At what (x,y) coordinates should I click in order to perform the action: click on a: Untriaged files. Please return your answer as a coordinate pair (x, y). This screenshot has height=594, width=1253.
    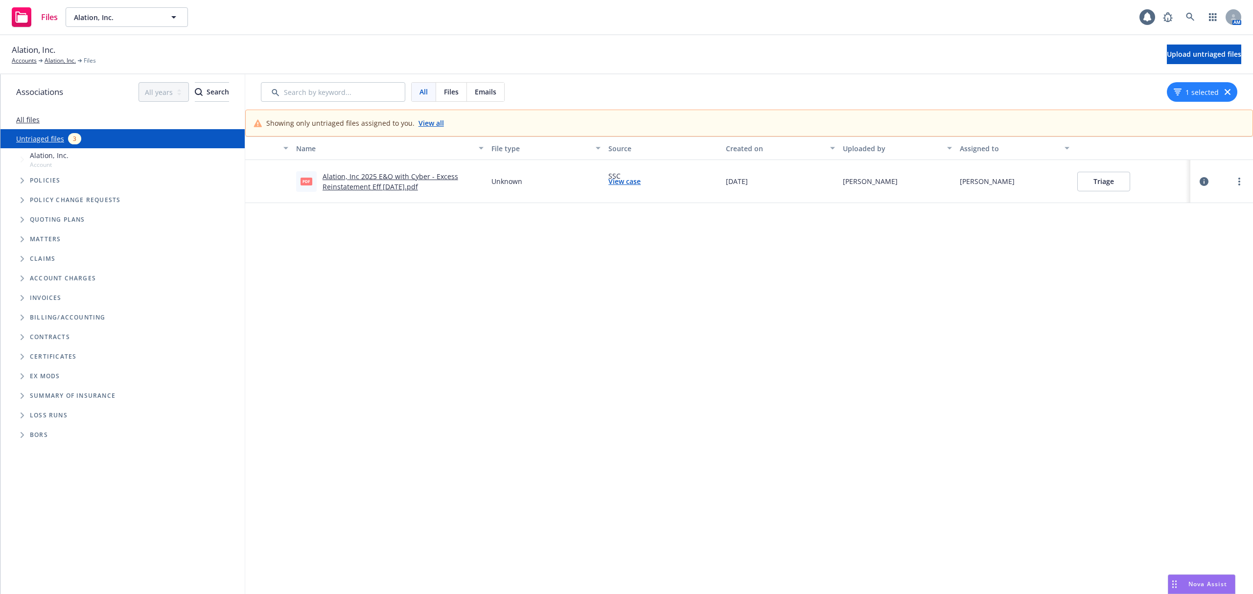
    Looking at the image, I should click on (40, 138).